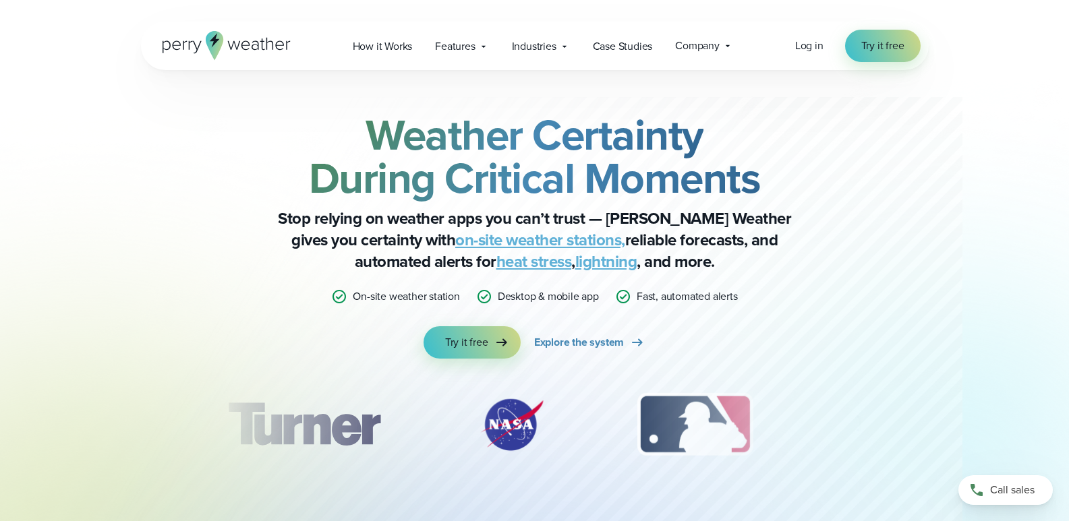  I want to click on img: NASA.svg, so click(512, 425).